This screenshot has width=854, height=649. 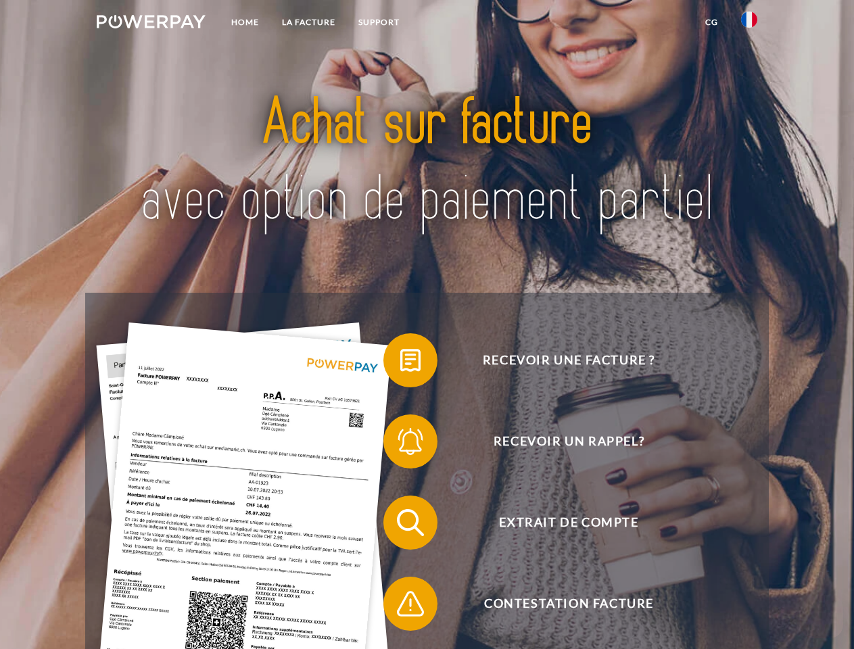 What do you see at coordinates (712, 22) in the screenshot?
I see `a: CG` at bounding box center [712, 22].